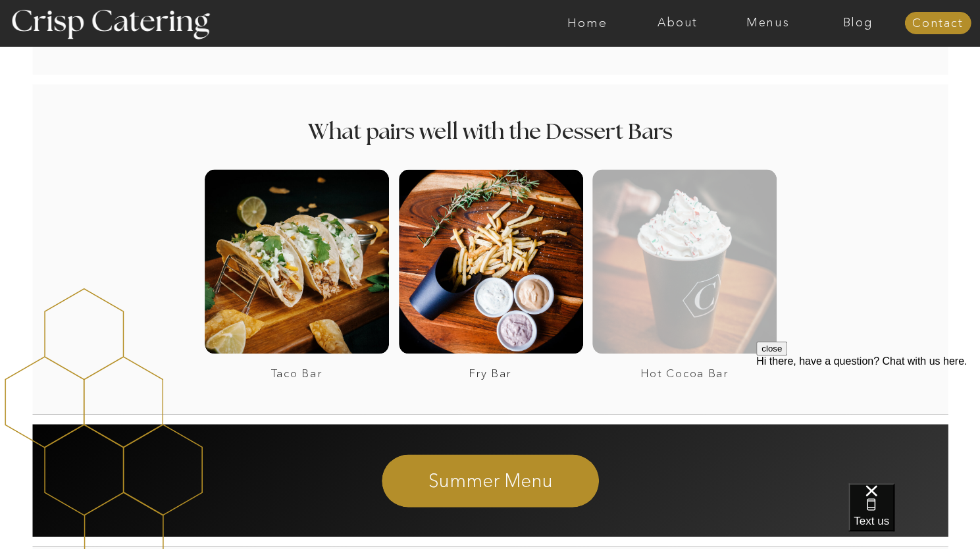  What do you see at coordinates (490, 132) in the screenshot?
I see `h2: What pairs well with the Dessert Bars` at bounding box center [490, 132].